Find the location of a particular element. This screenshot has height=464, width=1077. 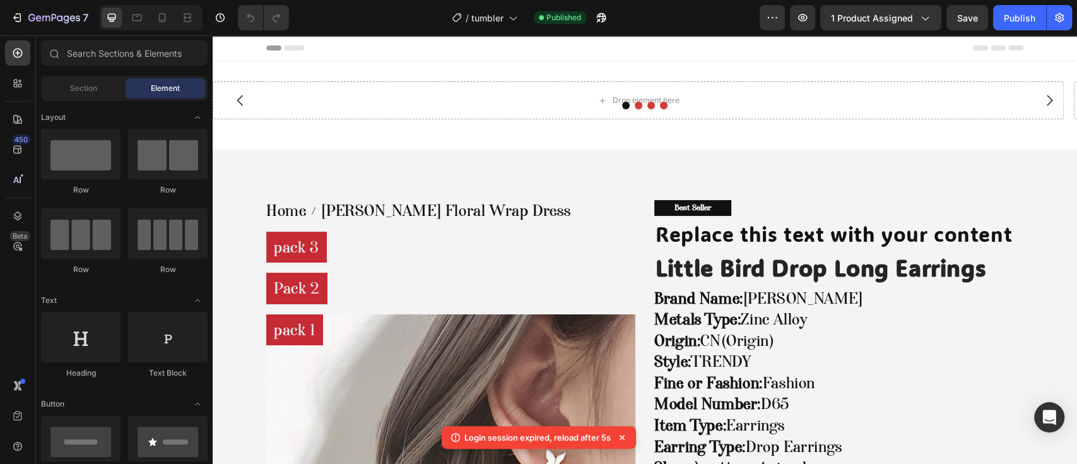

div: Replace this text with your content is located at coordinates (626, 199).